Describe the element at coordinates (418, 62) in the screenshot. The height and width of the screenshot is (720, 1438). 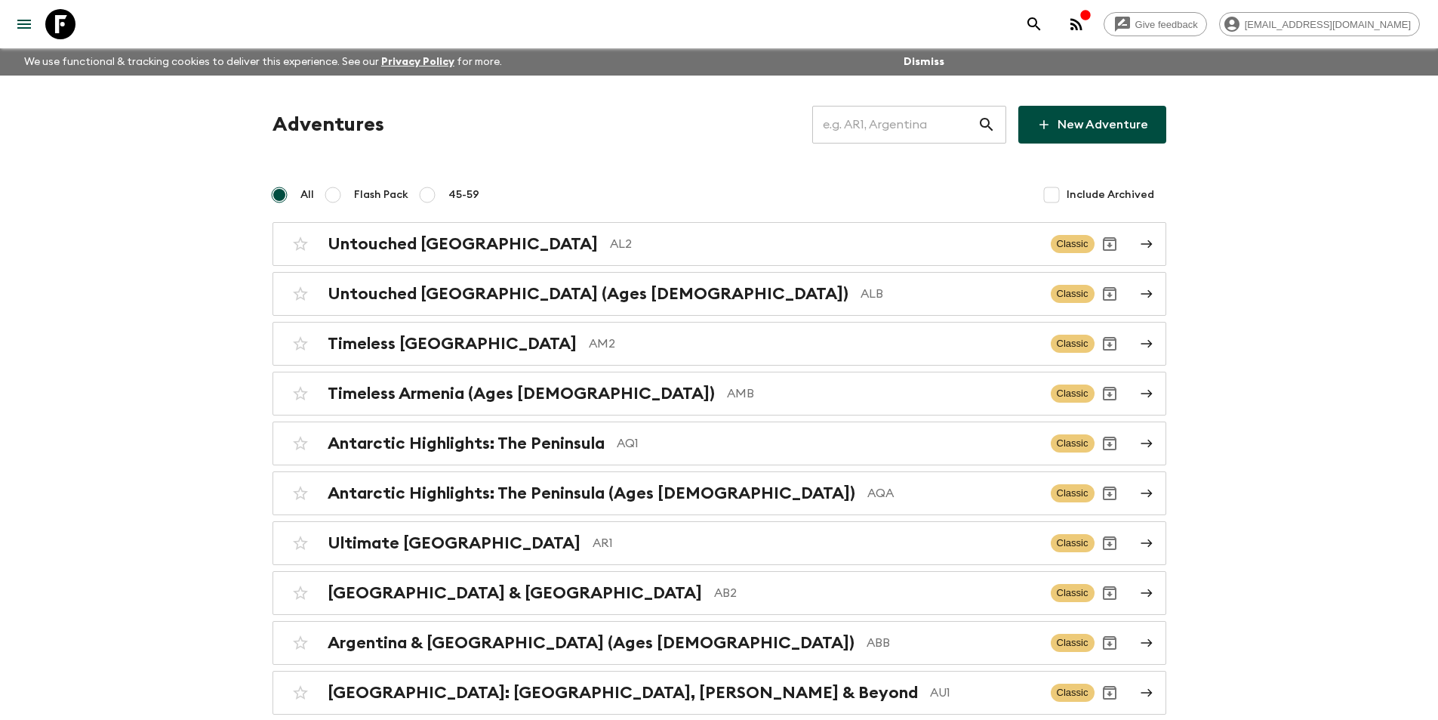
I see `a: Privacy Policy` at that location.